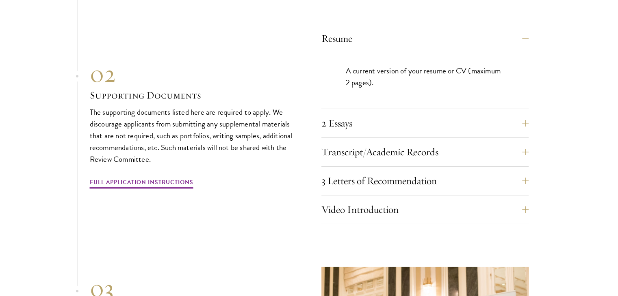 This screenshot has height=296, width=618. I want to click on button: Resume, so click(425, 39).